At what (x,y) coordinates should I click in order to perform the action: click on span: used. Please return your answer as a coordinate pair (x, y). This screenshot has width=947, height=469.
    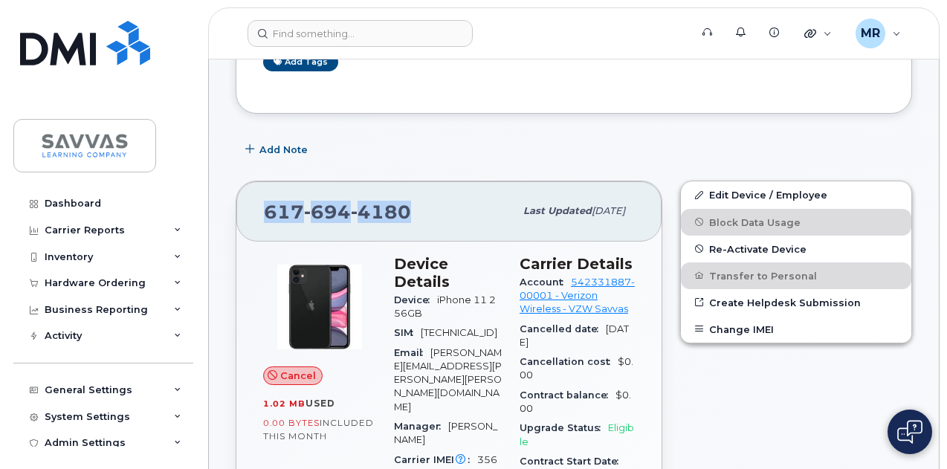
    Looking at the image, I should click on (320, 403).